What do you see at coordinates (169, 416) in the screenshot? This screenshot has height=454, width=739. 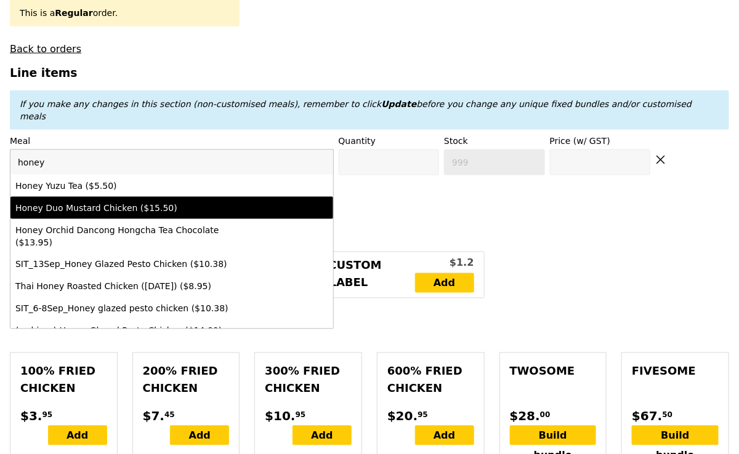 I see `span: 45` at bounding box center [169, 416].